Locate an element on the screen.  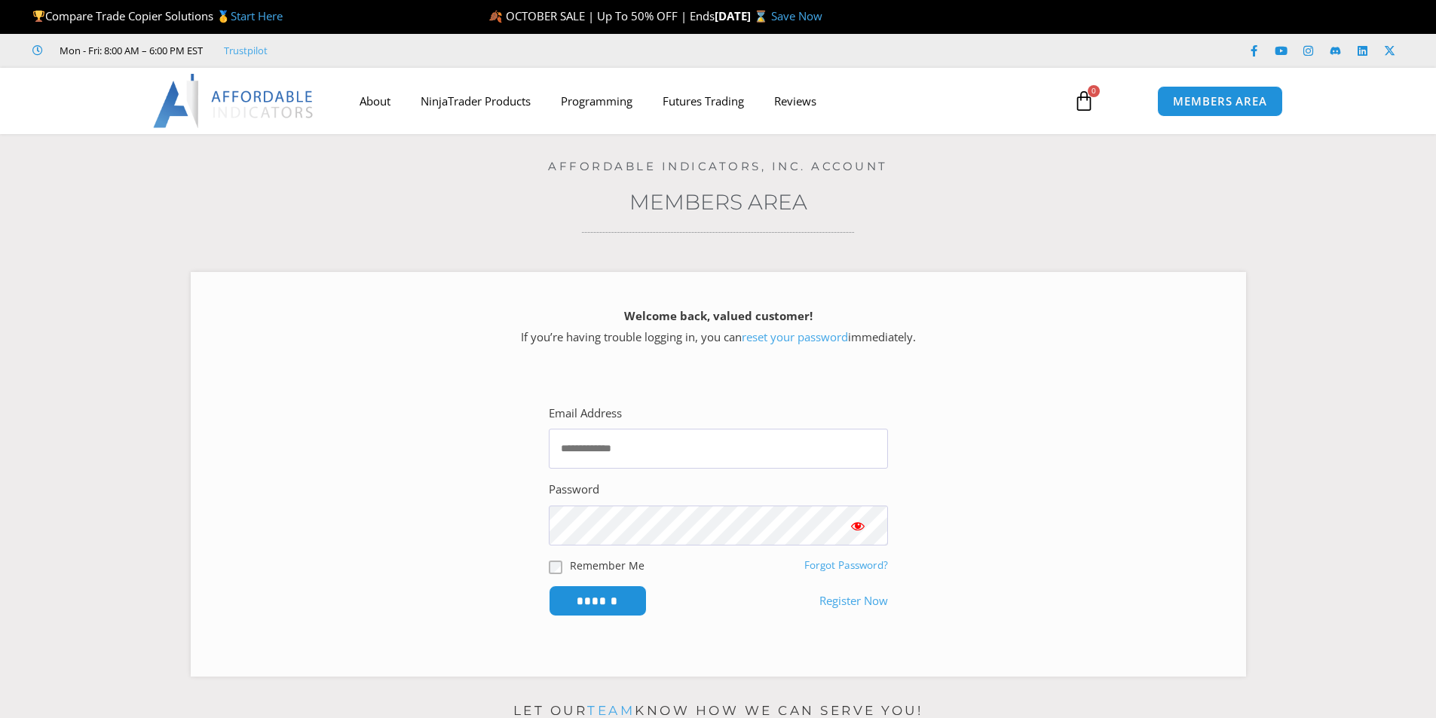
a: team is located at coordinates (610, 711).